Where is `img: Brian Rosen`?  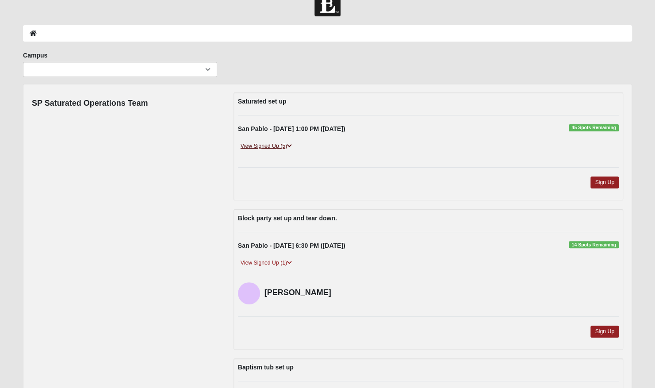
img: Brian Rosen is located at coordinates (249, 293).